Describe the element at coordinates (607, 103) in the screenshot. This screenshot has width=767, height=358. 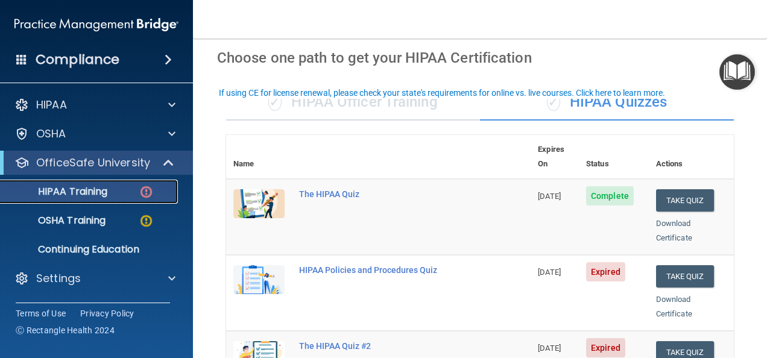
I see `div: HIPAA Quizzes` at that location.